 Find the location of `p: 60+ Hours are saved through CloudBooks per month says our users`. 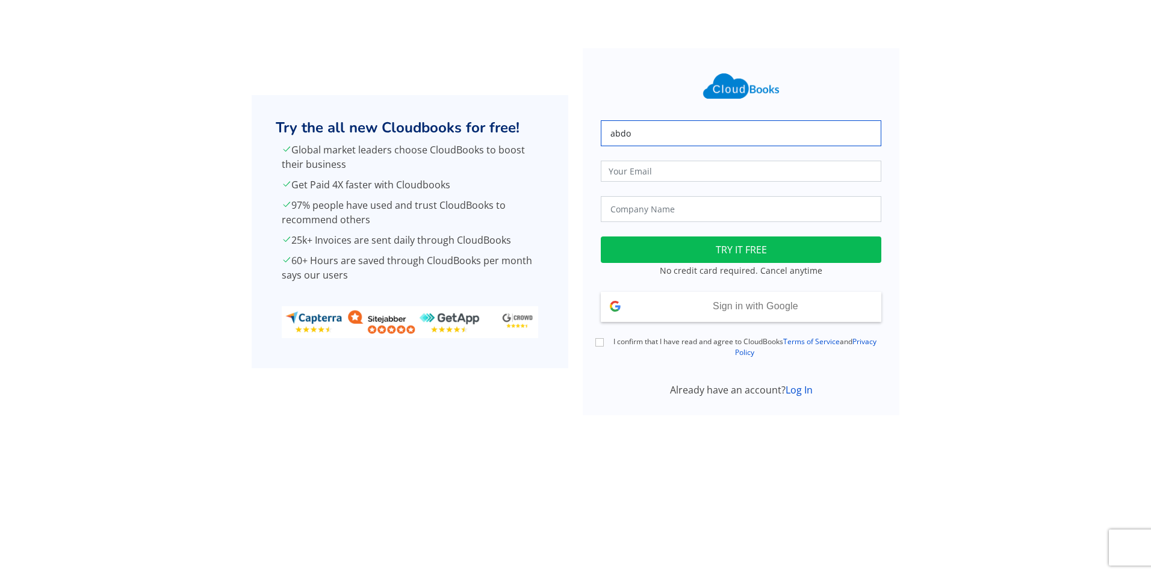

p: 60+ Hours are saved through CloudBooks per month says our users is located at coordinates (410, 268).